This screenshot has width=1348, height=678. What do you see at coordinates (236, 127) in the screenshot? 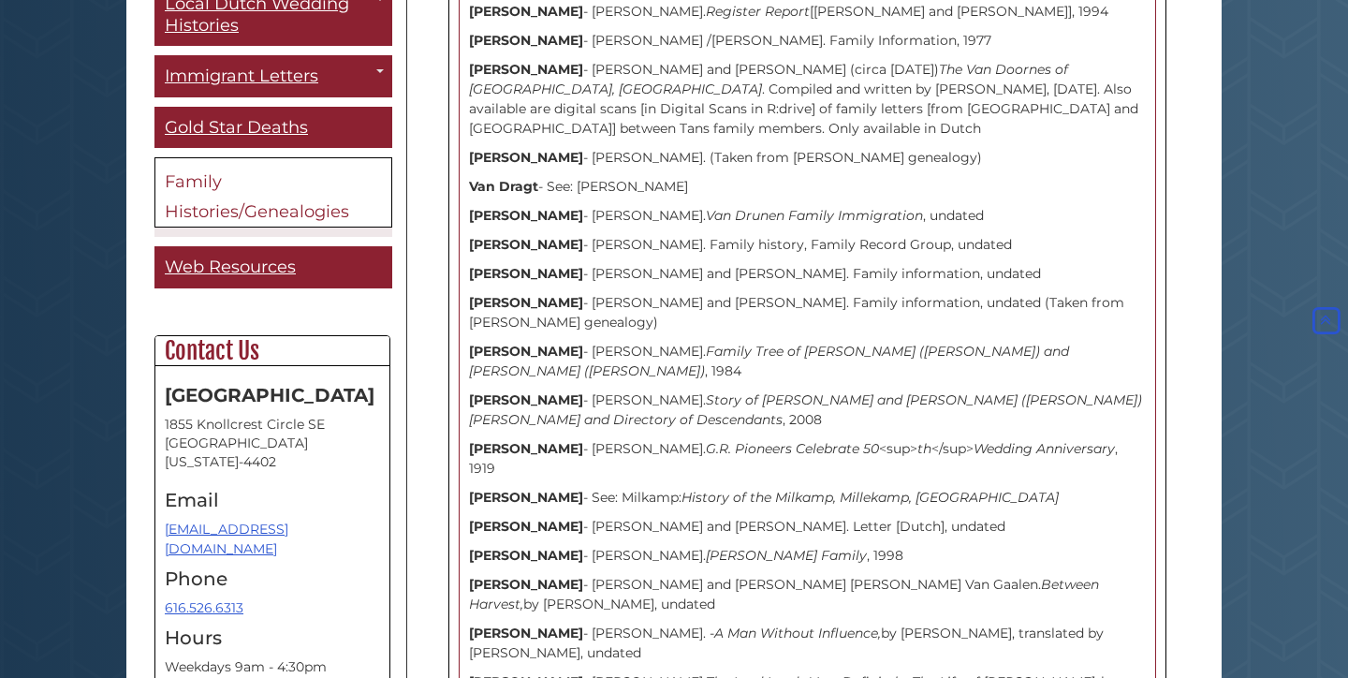
I see `span: Gold Star Deaths` at bounding box center [236, 127].